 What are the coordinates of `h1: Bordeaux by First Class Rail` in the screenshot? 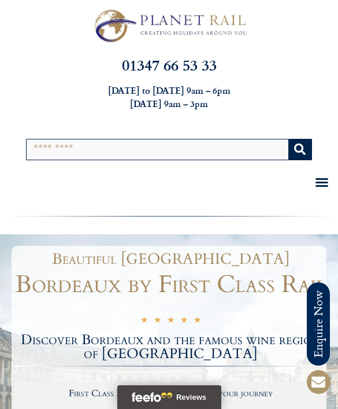 It's located at (171, 284).